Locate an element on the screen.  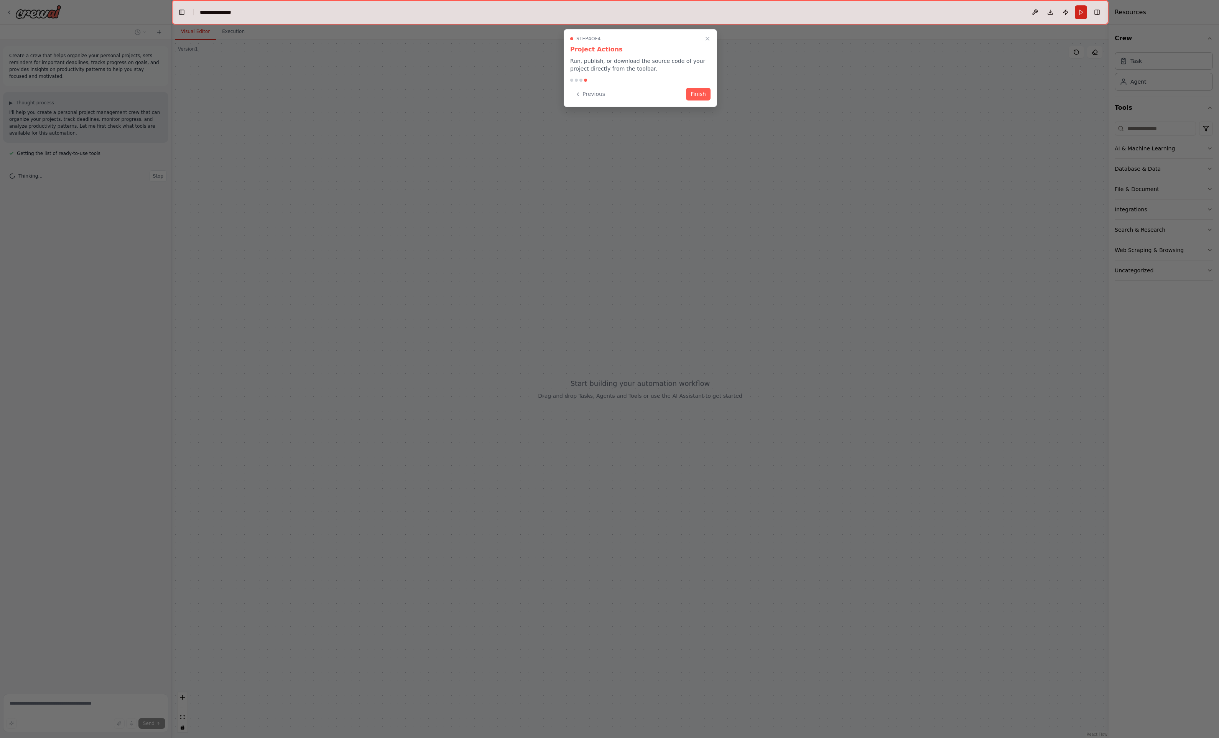
h3: Project Actions is located at coordinates (640, 49).